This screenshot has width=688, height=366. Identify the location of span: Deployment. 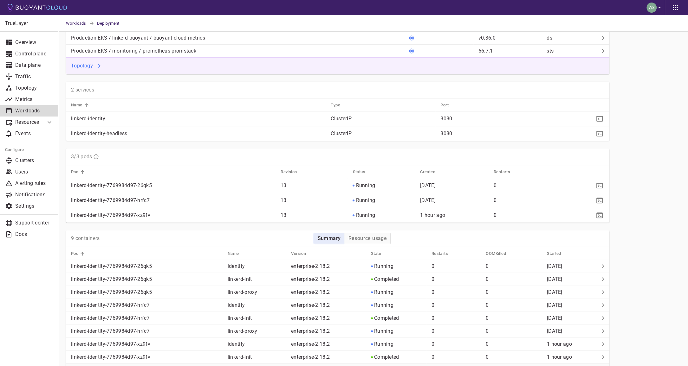
(112, 23).